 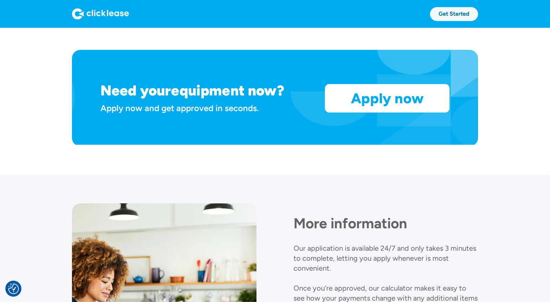 I want to click on a: Apply now, so click(x=388, y=98).